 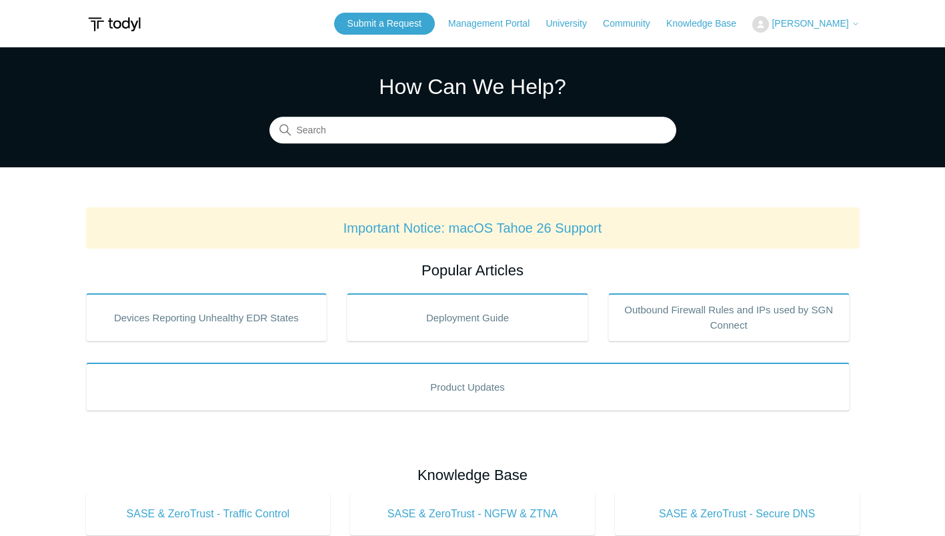 I want to click on a: Devices Reporting Unhealthy EDR States, so click(x=207, y=317).